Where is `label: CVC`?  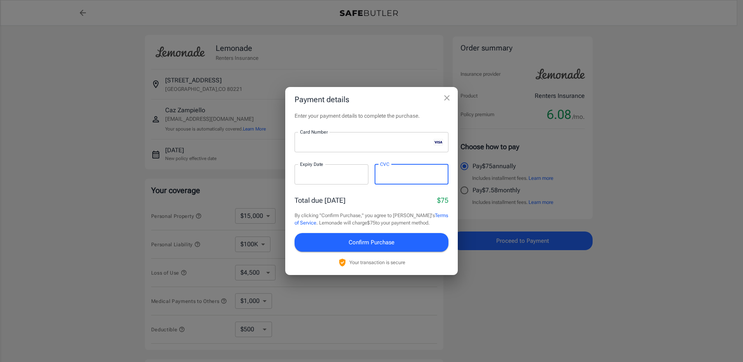
label: CVC is located at coordinates (385, 164).